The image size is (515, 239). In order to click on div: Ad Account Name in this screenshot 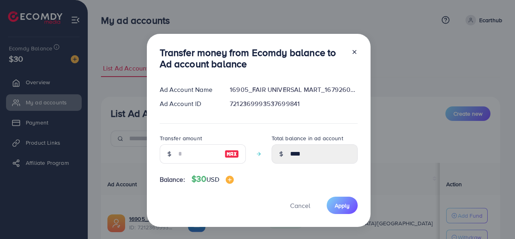, I will do `click(188, 89)`.